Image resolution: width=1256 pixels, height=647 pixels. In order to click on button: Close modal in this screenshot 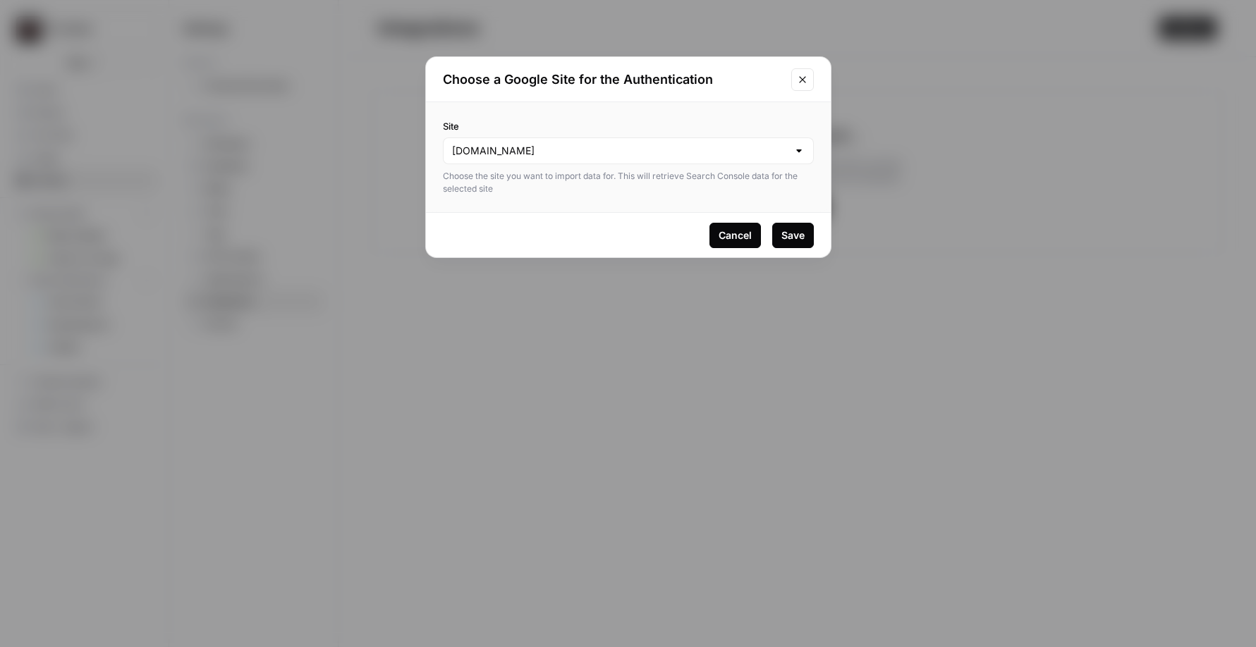, I will do `click(803, 80)`.